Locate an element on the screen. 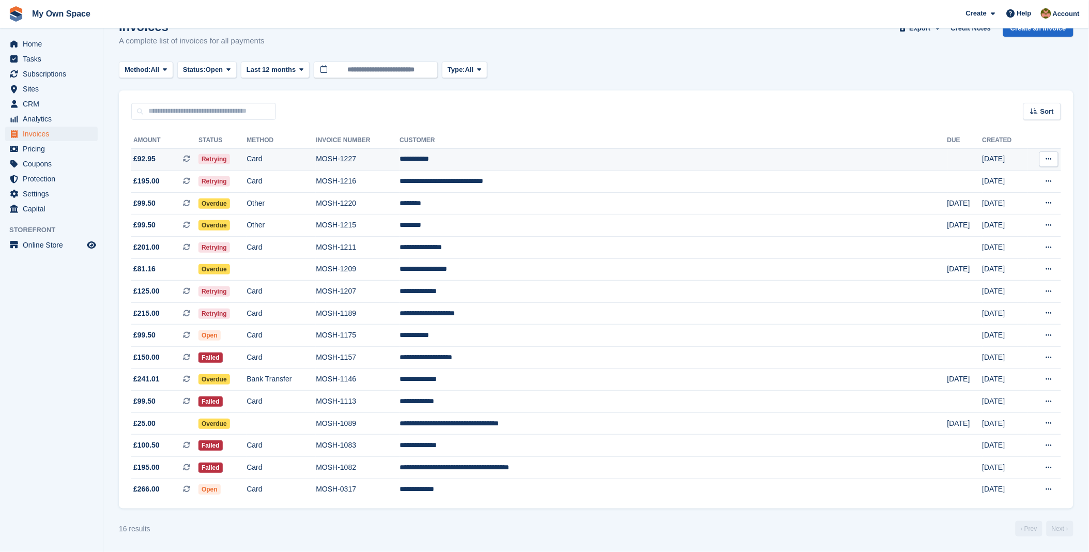 This screenshot has height=552, width=1089. span: £125.00 is located at coordinates (146, 291).